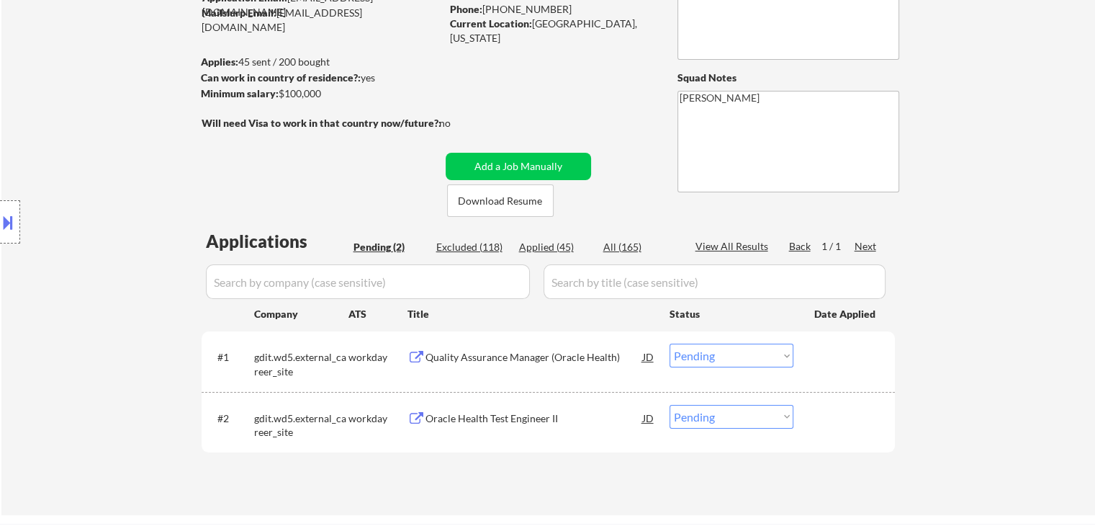  What do you see at coordinates (230, 357) in the screenshot?
I see `div: #1` at bounding box center [230, 357].